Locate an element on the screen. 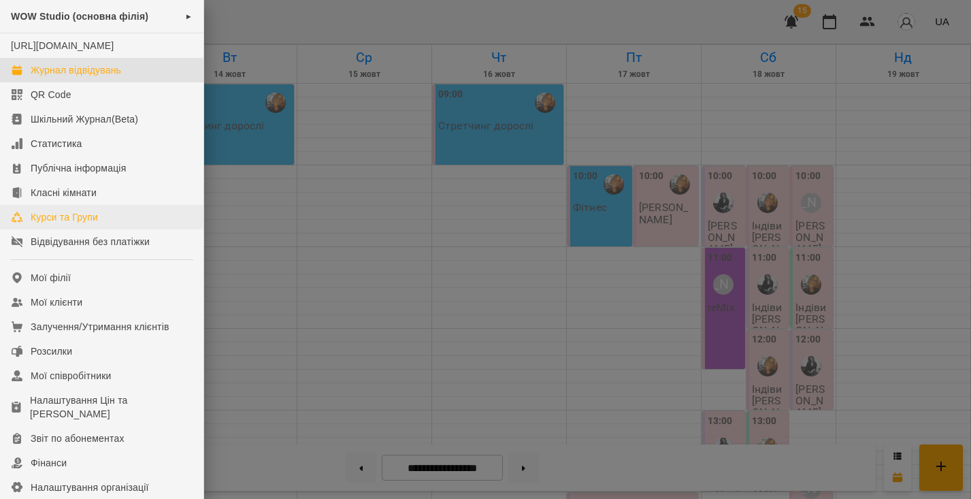 The height and width of the screenshot is (499, 971). div: Журнал відвідувань is located at coordinates (76, 70).